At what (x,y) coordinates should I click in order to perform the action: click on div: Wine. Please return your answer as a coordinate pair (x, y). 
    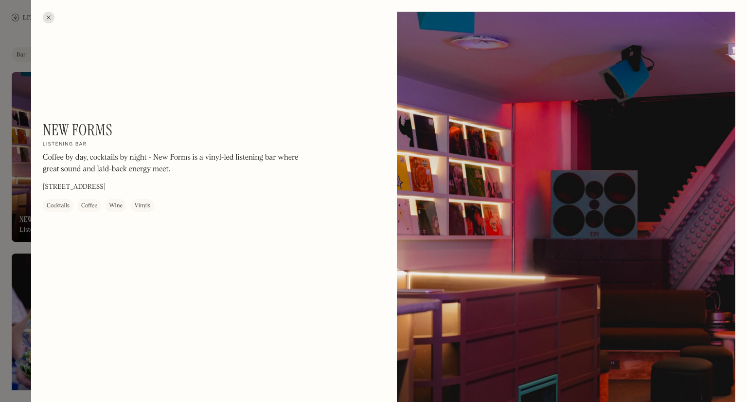
    Looking at the image, I should click on (116, 206).